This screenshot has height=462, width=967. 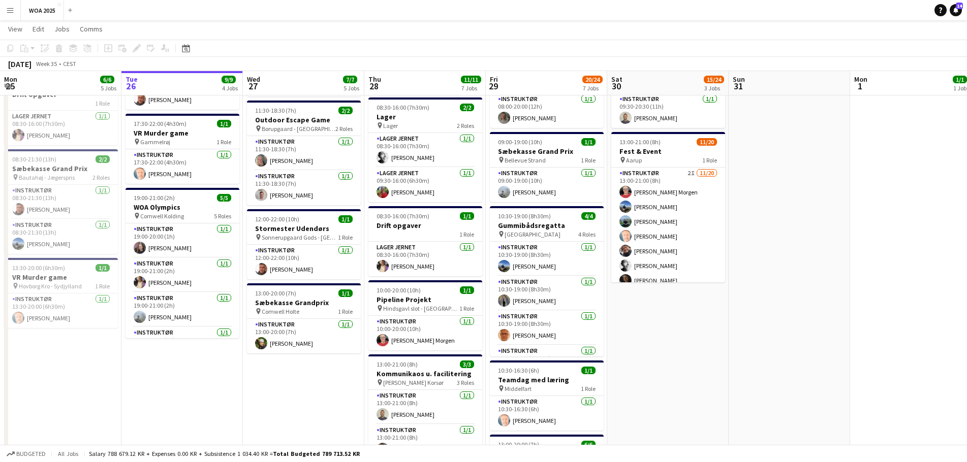 What do you see at coordinates (668, 151) in the screenshot?
I see `h3: Fest & Event` at bounding box center [668, 151].